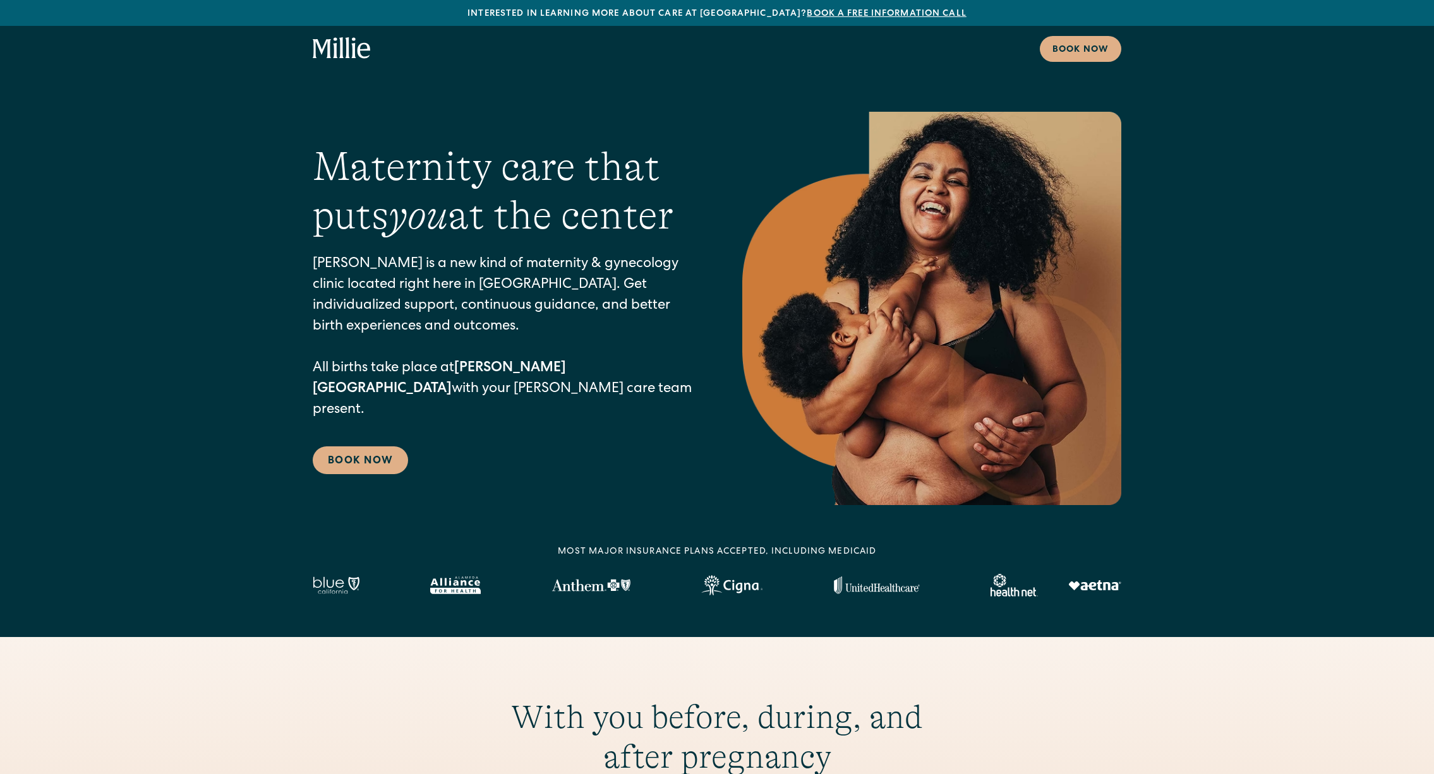 This screenshot has width=1434, height=774. I want to click on img: Blue California logo, so click(336, 585).